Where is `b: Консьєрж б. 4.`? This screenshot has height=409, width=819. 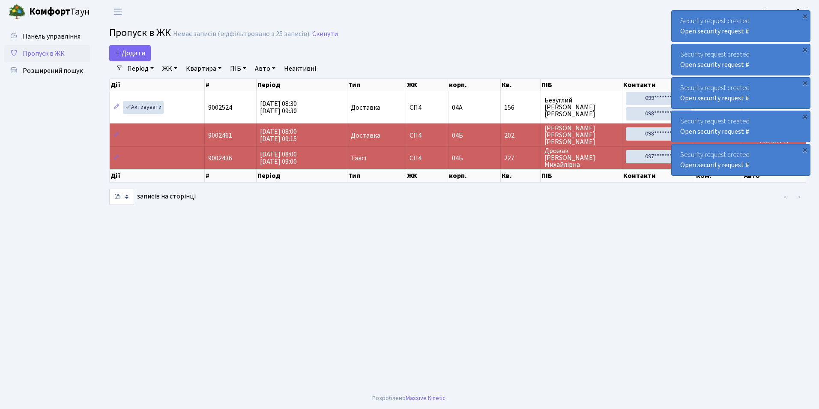 b: Консьєрж б. 4. is located at coordinates (785, 12).